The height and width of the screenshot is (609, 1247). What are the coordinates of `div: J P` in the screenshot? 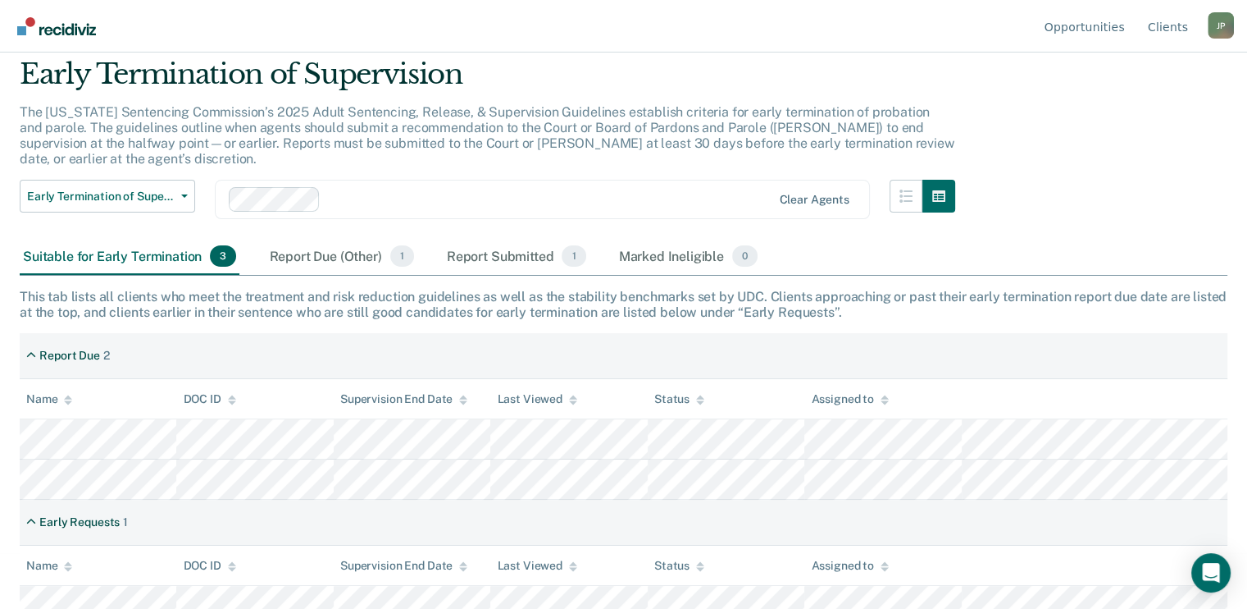 It's located at (1221, 25).